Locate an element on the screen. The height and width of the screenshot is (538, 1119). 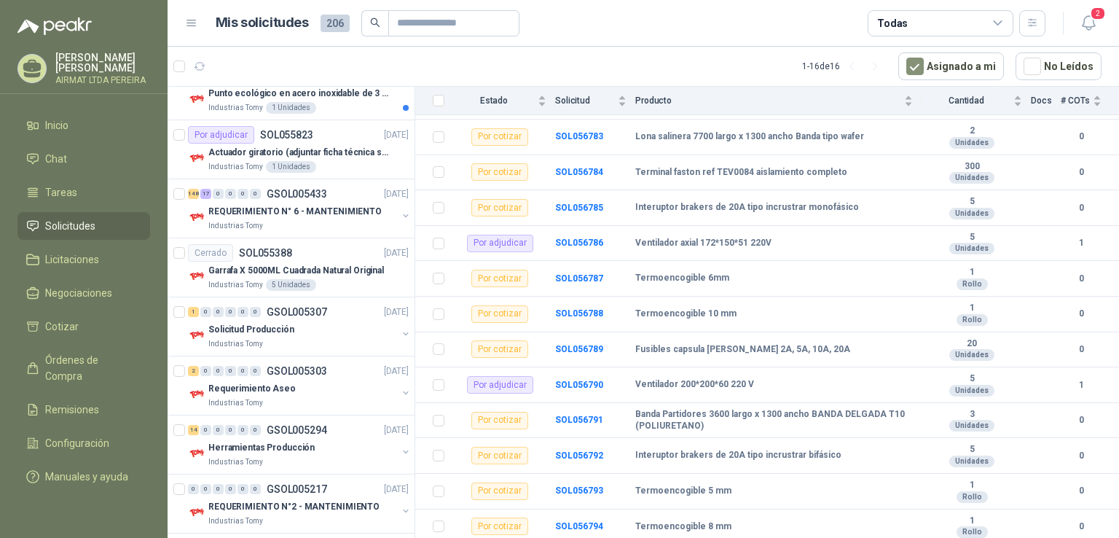
span: Tareas is located at coordinates (61, 192).